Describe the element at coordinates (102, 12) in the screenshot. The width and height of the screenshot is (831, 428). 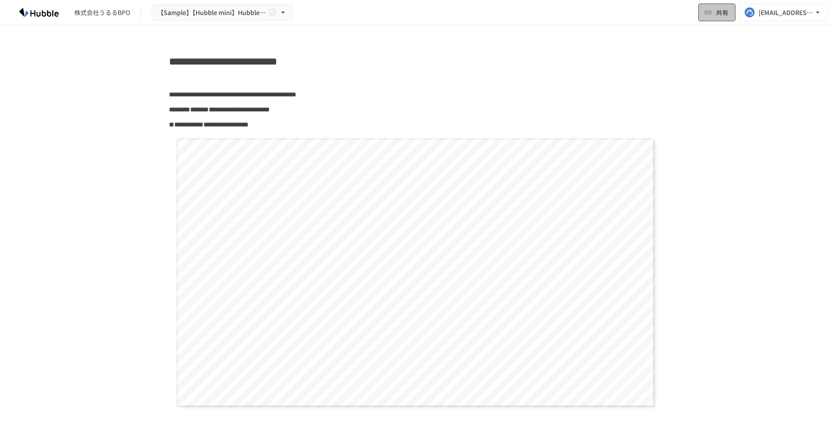
I see `div: 株式会社うるるBPO` at that location.